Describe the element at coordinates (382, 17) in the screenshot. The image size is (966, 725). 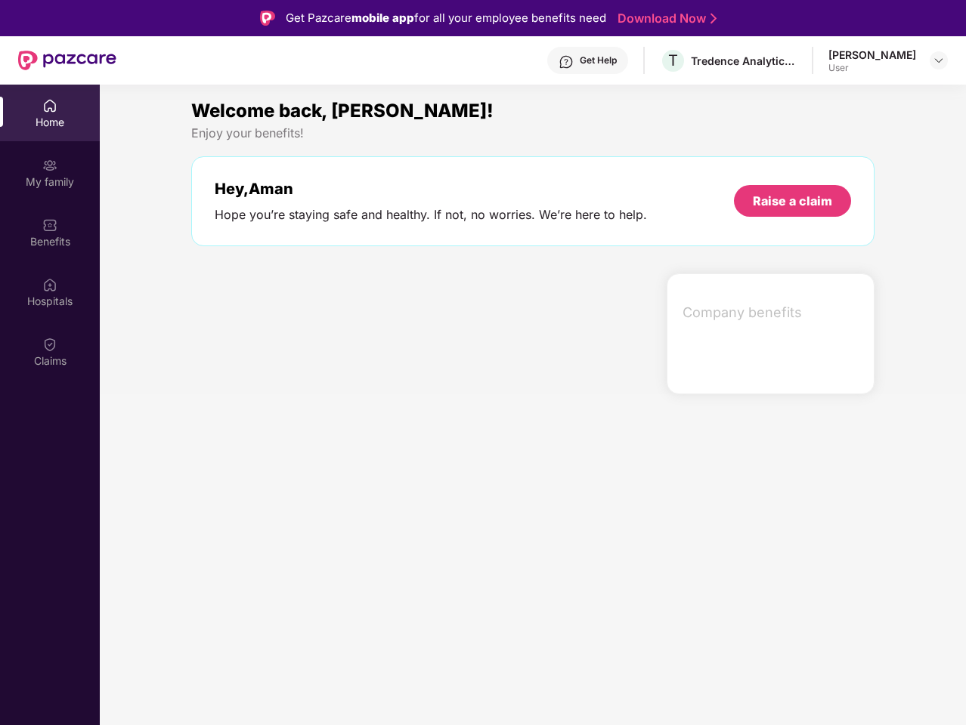
I see `strong: mobile app` at that location.